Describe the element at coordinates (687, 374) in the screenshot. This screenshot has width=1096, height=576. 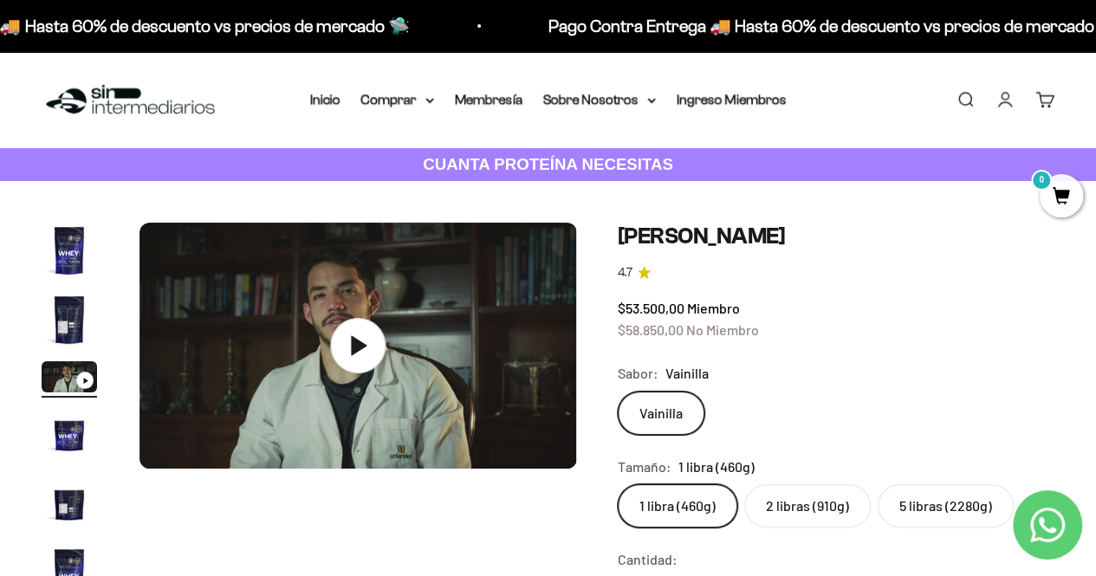
I see `span: Vainilla` at that location.